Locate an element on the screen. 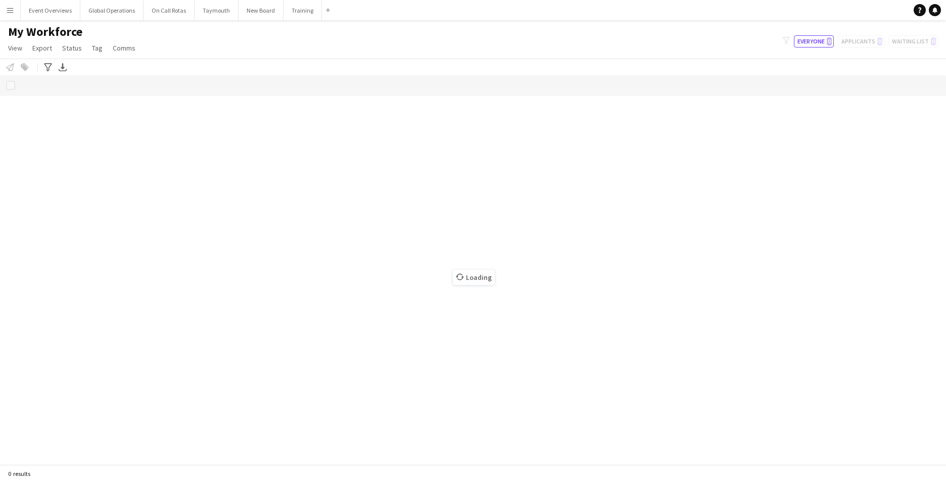 This screenshot has width=946, height=482. span: 0 is located at coordinates (830, 41).